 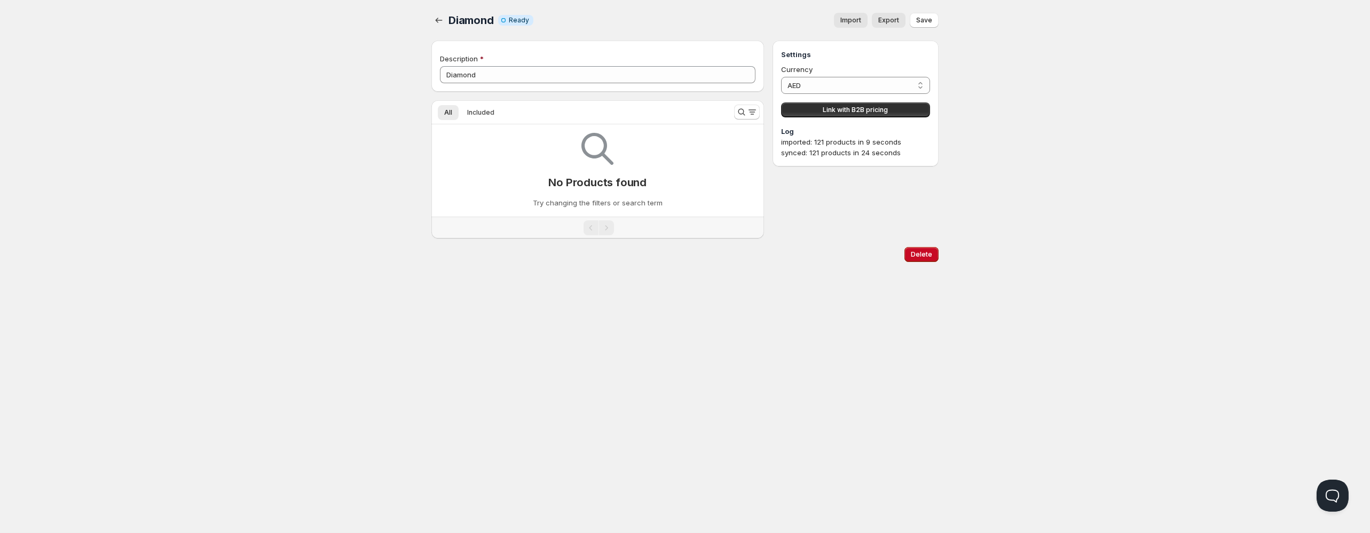 What do you see at coordinates (924, 20) in the screenshot?
I see `span: Save` at bounding box center [924, 20].